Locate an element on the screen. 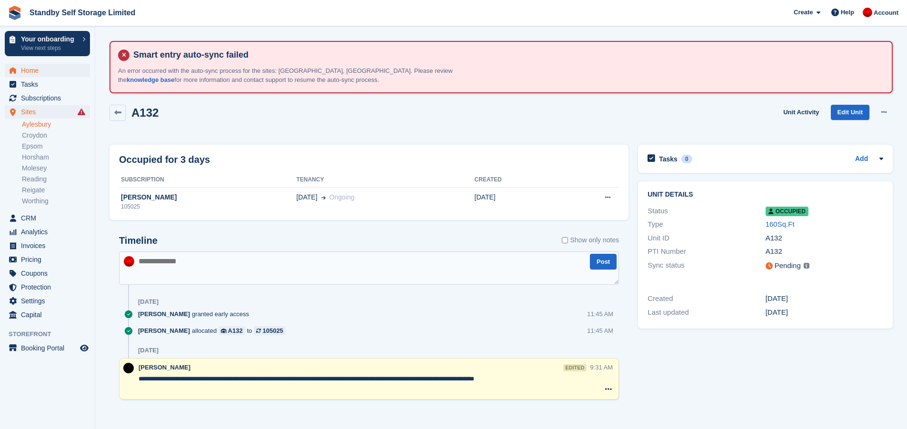 The width and height of the screenshot is (907, 429). a: Unit Activity is located at coordinates (801, 112).